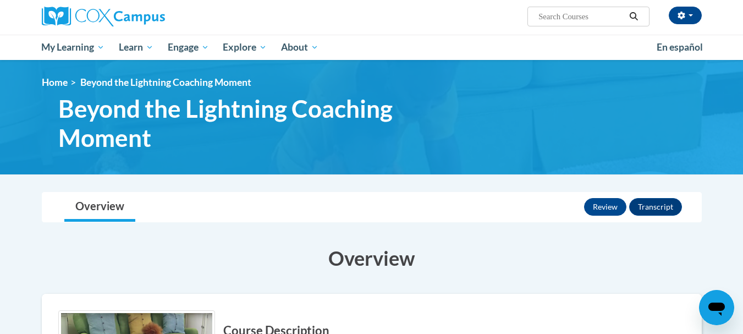 This screenshot has height=334, width=743. What do you see at coordinates (605, 207) in the screenshot?
I see `button: Review` at bounding box center [605, 207].